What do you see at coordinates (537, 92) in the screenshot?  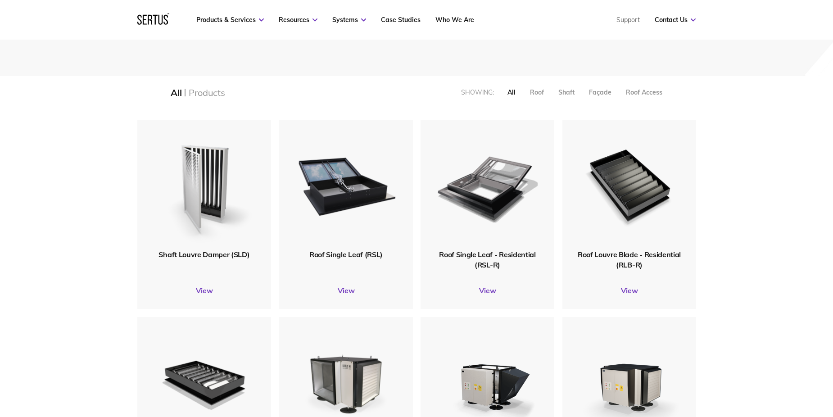 I see `div: Roof` at bounding box center [537, 92].